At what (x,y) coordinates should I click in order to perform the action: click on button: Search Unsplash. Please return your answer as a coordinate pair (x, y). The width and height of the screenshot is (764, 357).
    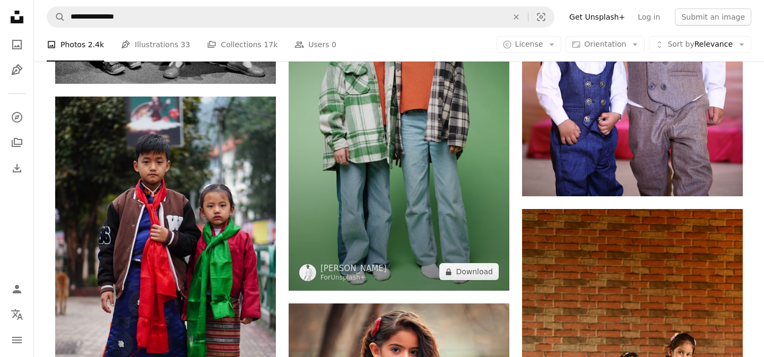
    Looking at the image, I should click on (56, 17).